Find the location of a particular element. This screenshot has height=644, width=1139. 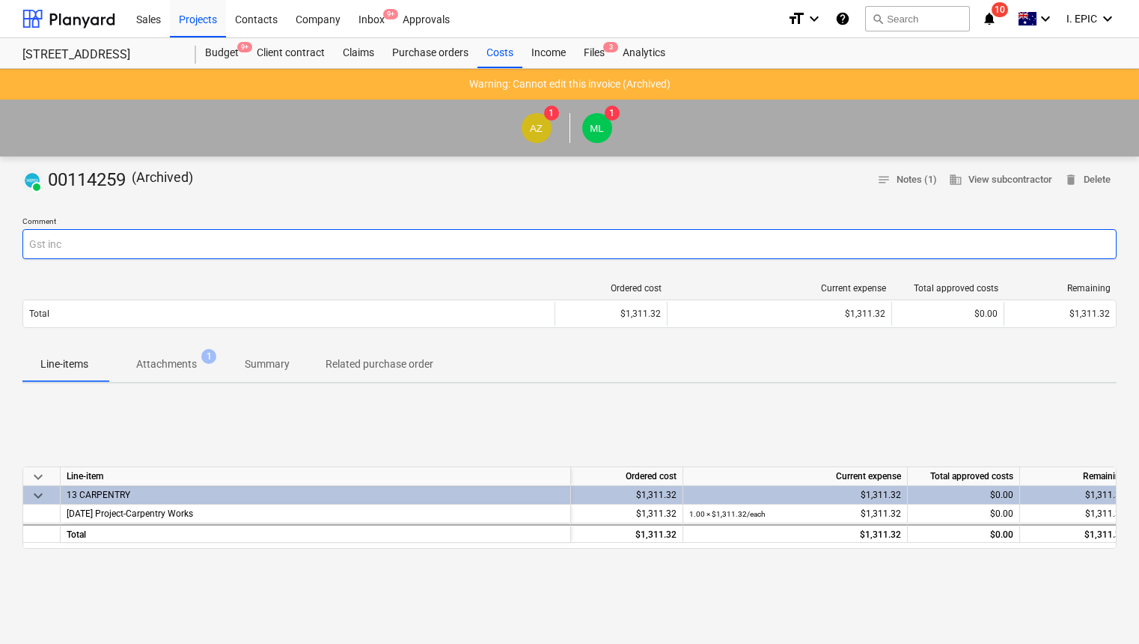

span: delete is located at coordinates (1071, 180).